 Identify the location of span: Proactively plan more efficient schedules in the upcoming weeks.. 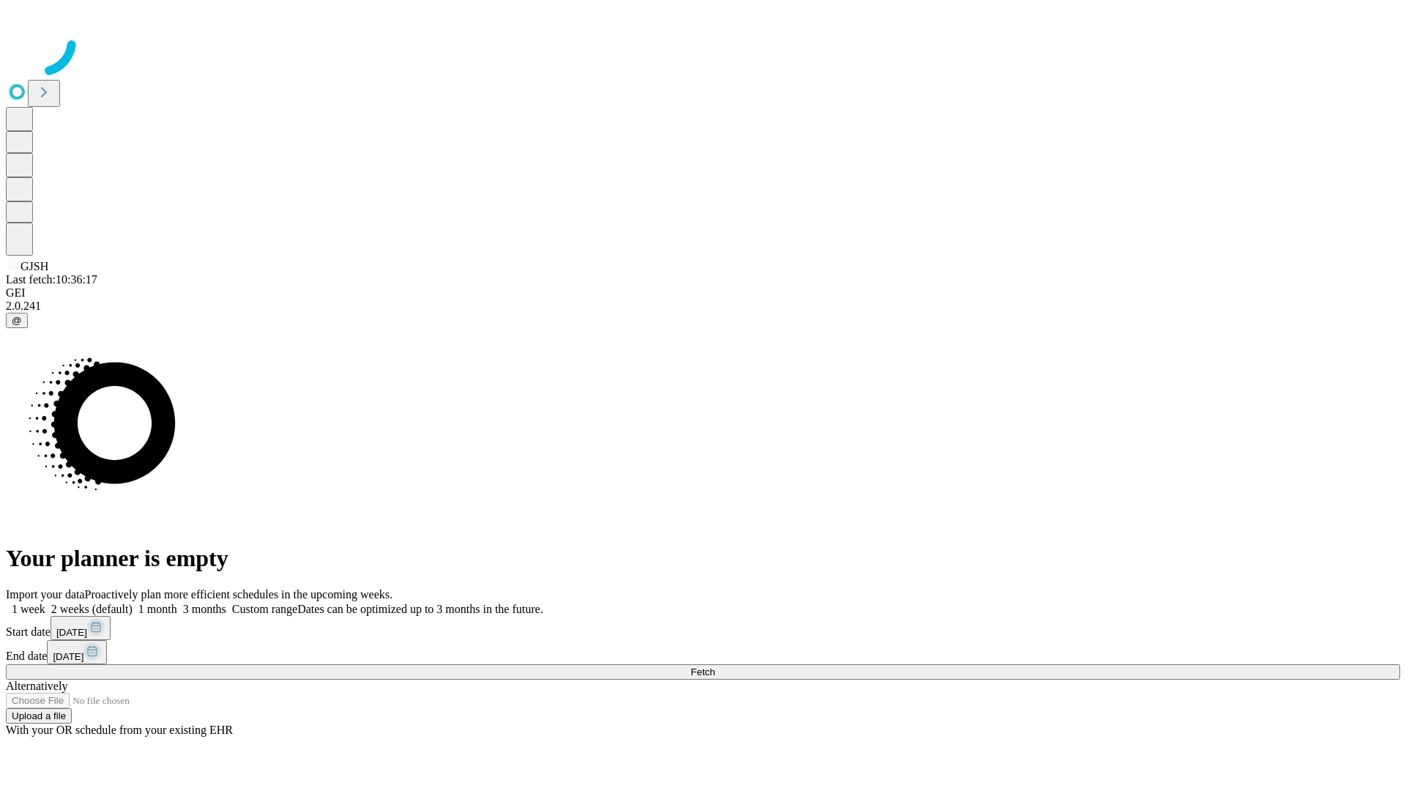
(239, 594).